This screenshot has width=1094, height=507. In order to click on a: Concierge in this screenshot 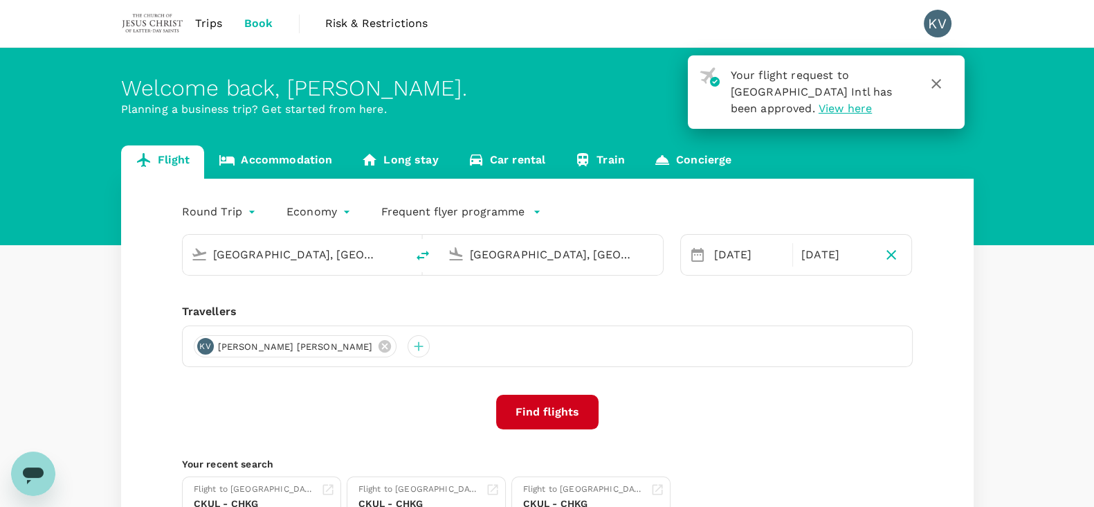, I will do `click(693, 162)`.